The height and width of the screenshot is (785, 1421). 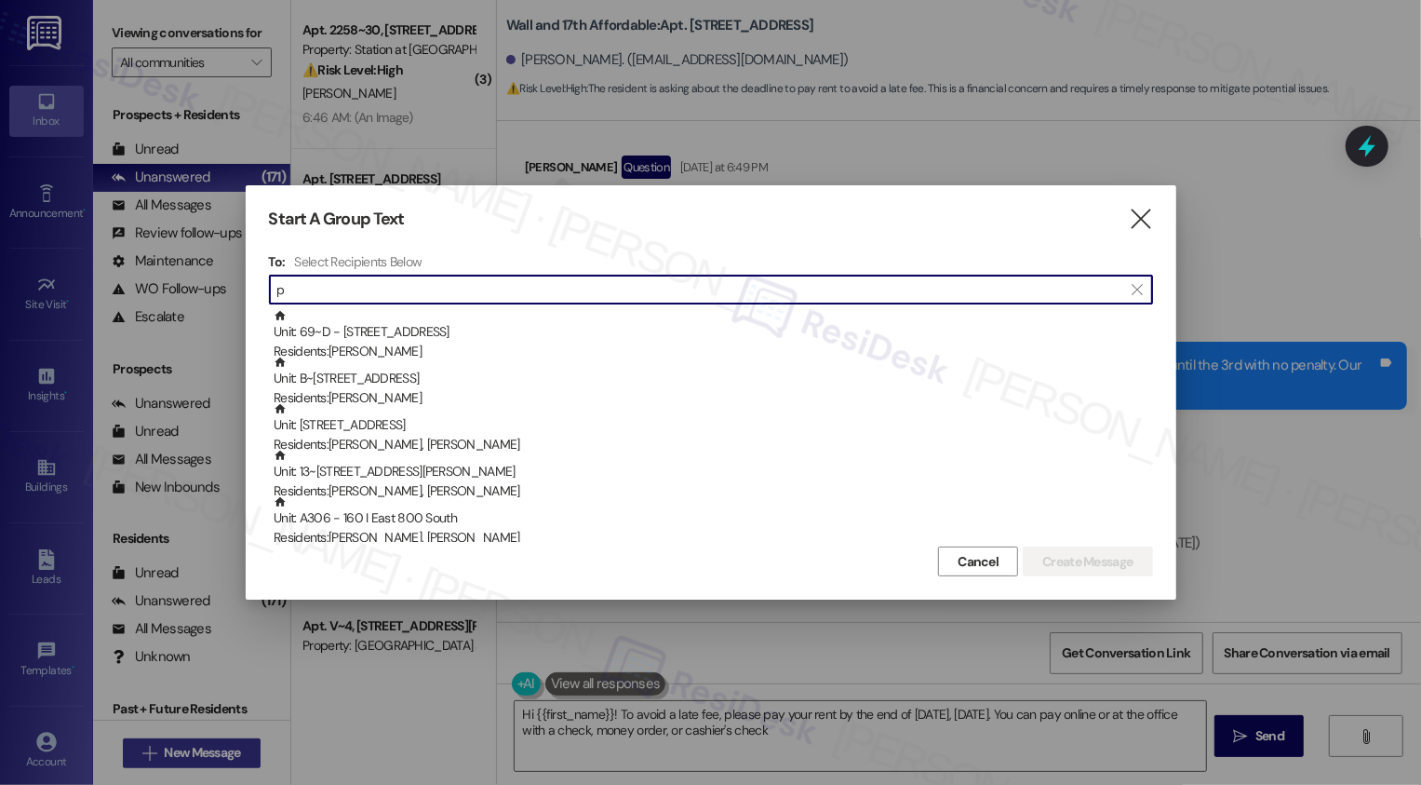 What do you see at coordinates (337, 219) in the screenshot?
I see `h3: Start A Group Text` at bounding box center [337, 219].